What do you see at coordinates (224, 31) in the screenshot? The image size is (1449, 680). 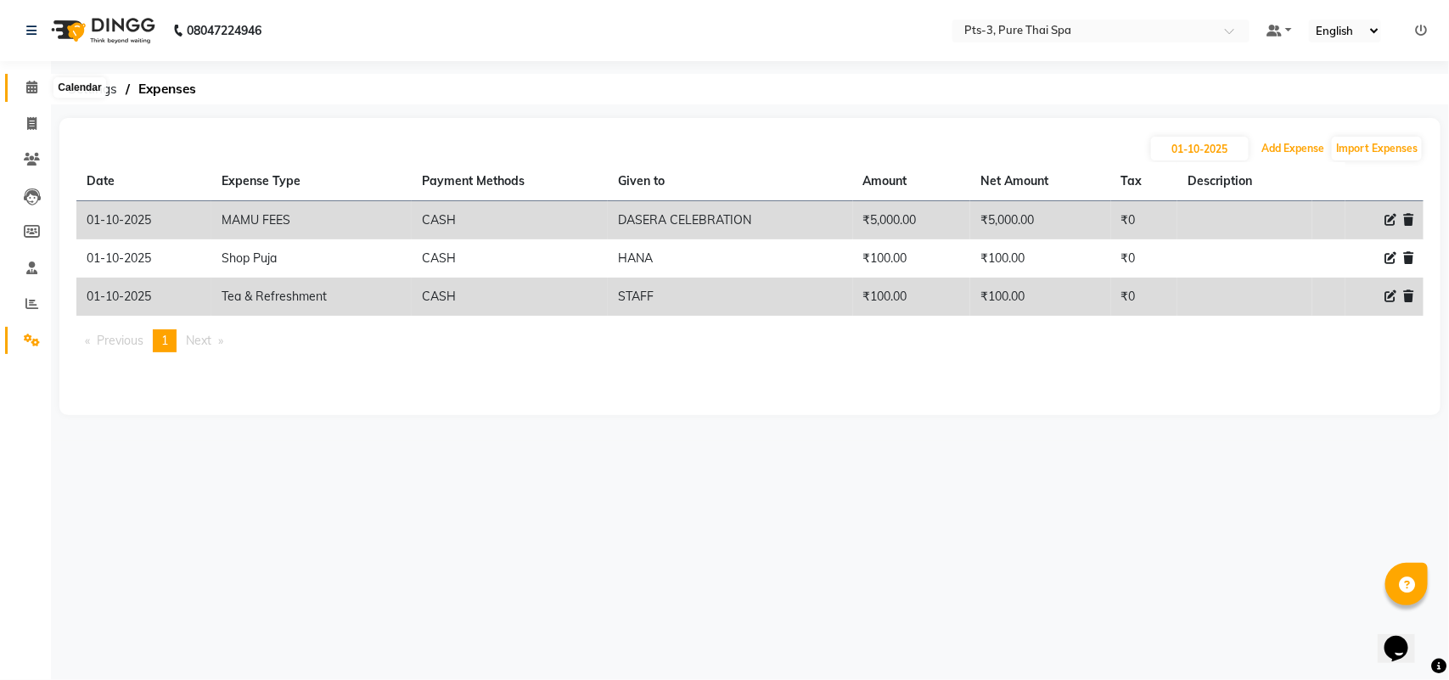 I see `b: 08047224946` at bounding box center [224, 31].